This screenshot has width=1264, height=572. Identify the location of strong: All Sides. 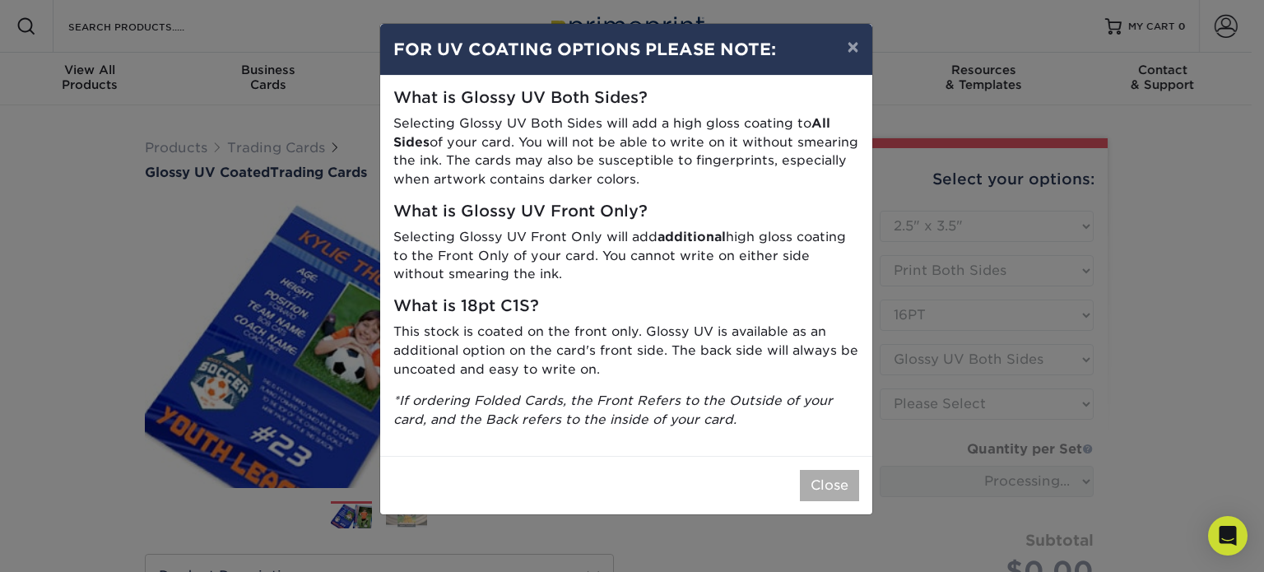
(611, 132).